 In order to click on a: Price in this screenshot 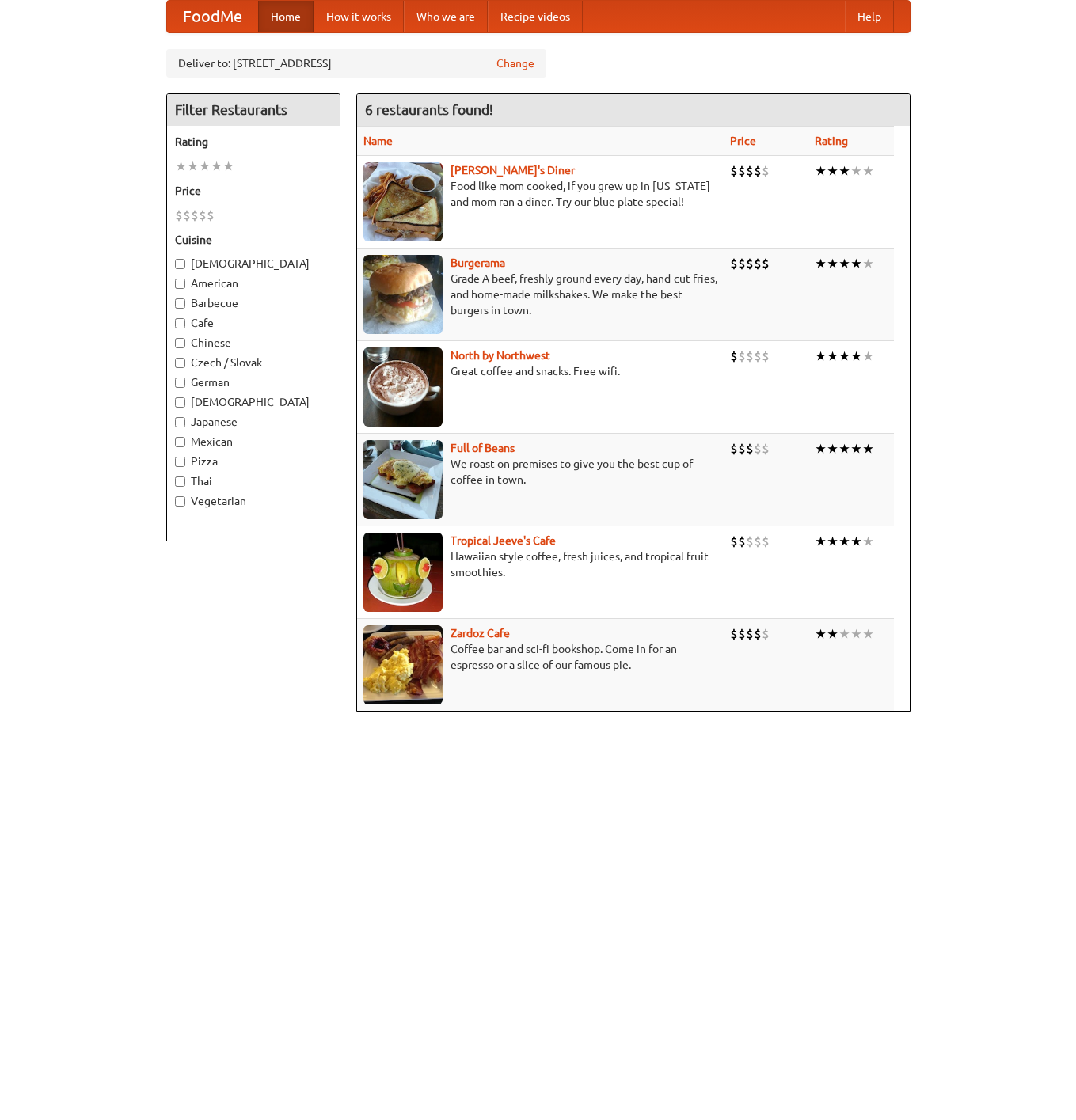, I will do `click(743, 141)`.